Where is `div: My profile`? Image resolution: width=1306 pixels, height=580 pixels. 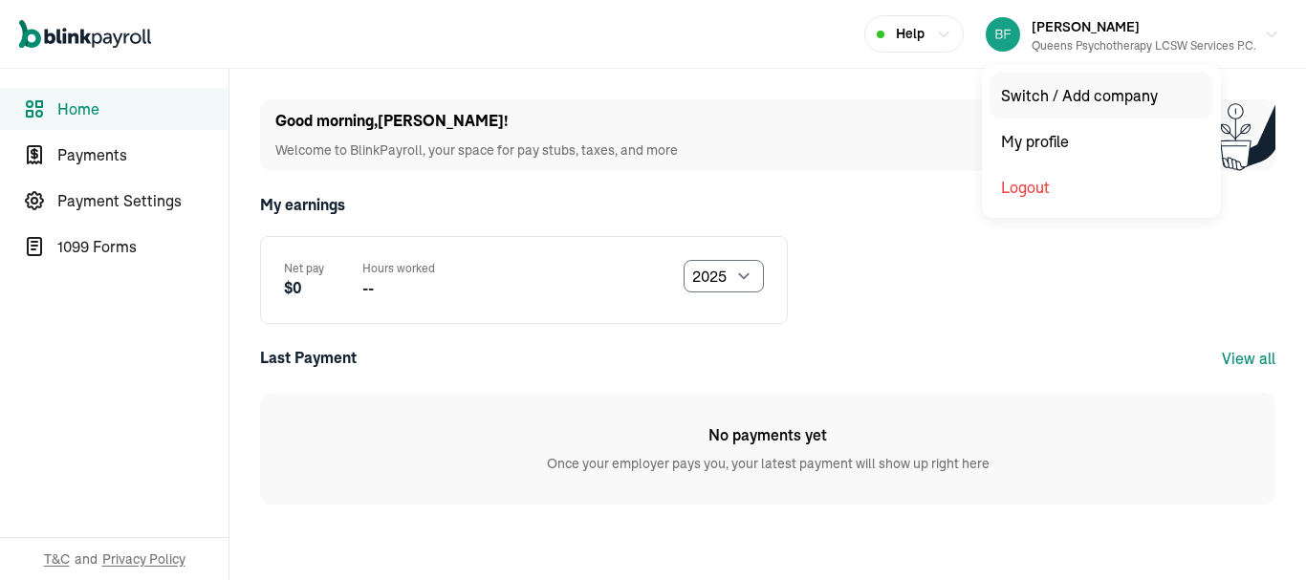 div: My profile is located at coordinates (1101, 142).